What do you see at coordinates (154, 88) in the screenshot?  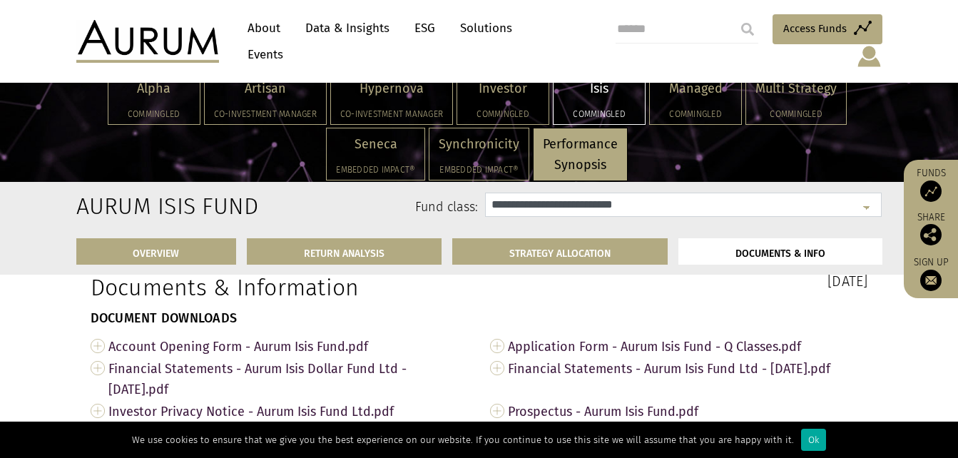 I see `p: Alpha` at bounding box center [154, 88].